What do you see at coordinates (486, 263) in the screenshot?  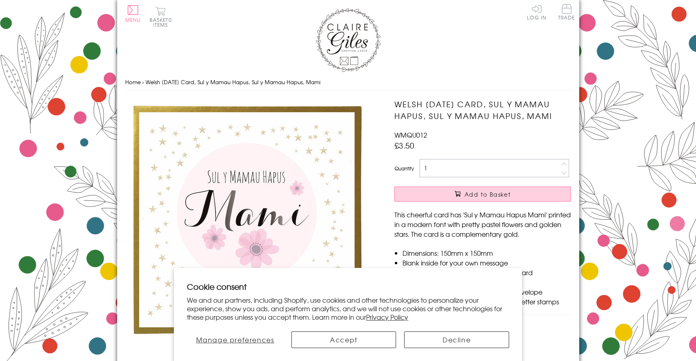 I see `li: Blank inside for your own message` at bounding box center [486, 263].